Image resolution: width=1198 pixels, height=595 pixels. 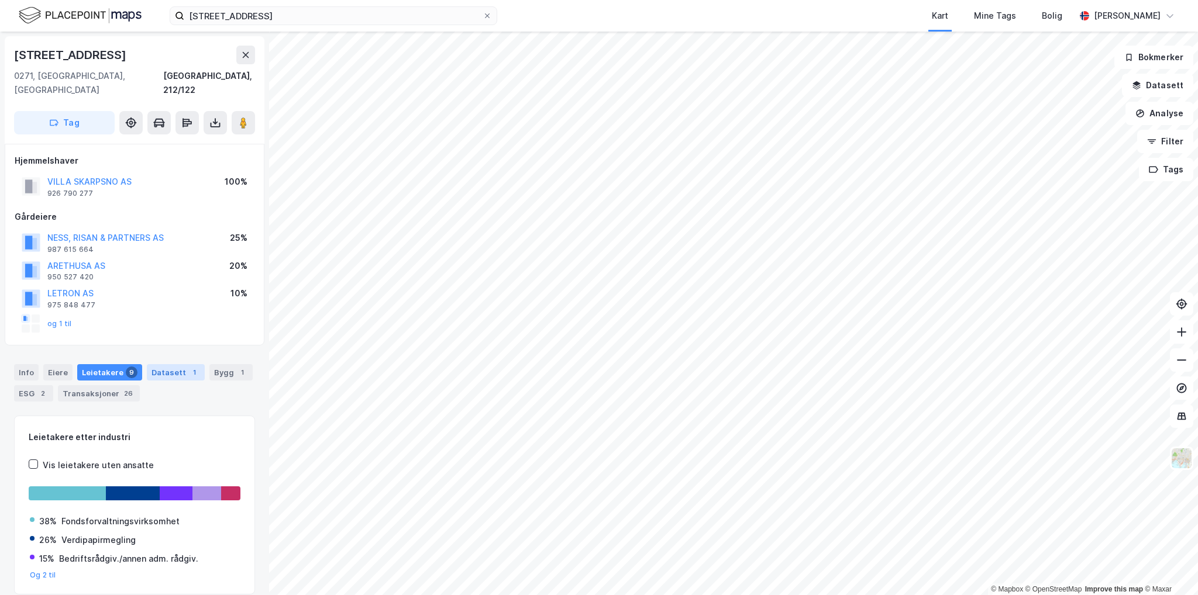 What do you see at coordinates (1166, 170) in the screenshot?
I see `button: Tags` at bounding box center [1166, 170].